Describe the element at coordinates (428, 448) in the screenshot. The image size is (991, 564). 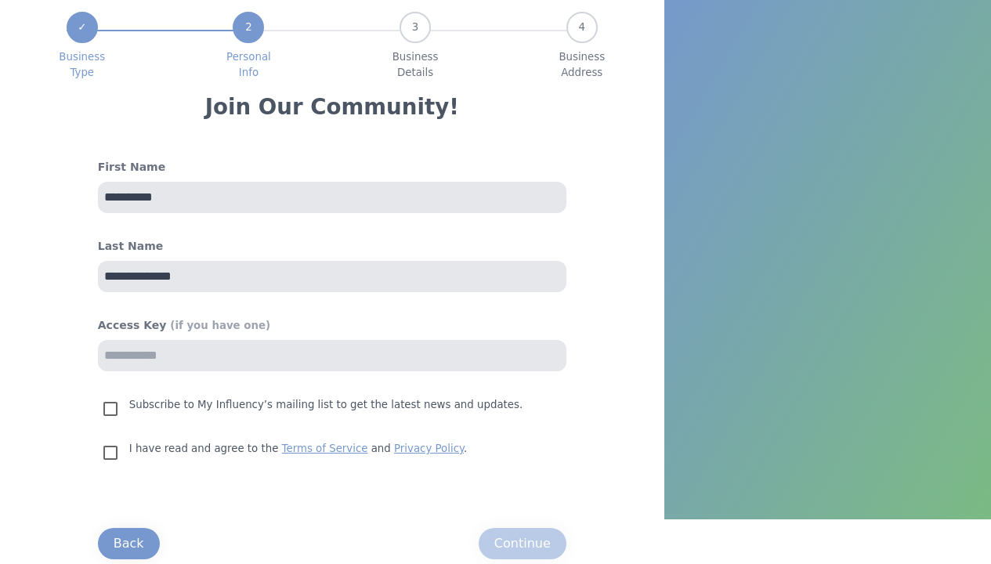
I see `a: Privacy Policy` at that location.